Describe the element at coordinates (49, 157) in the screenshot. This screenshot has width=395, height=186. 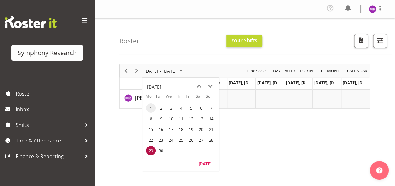
I see `span: Finance & Reporting` at that location.